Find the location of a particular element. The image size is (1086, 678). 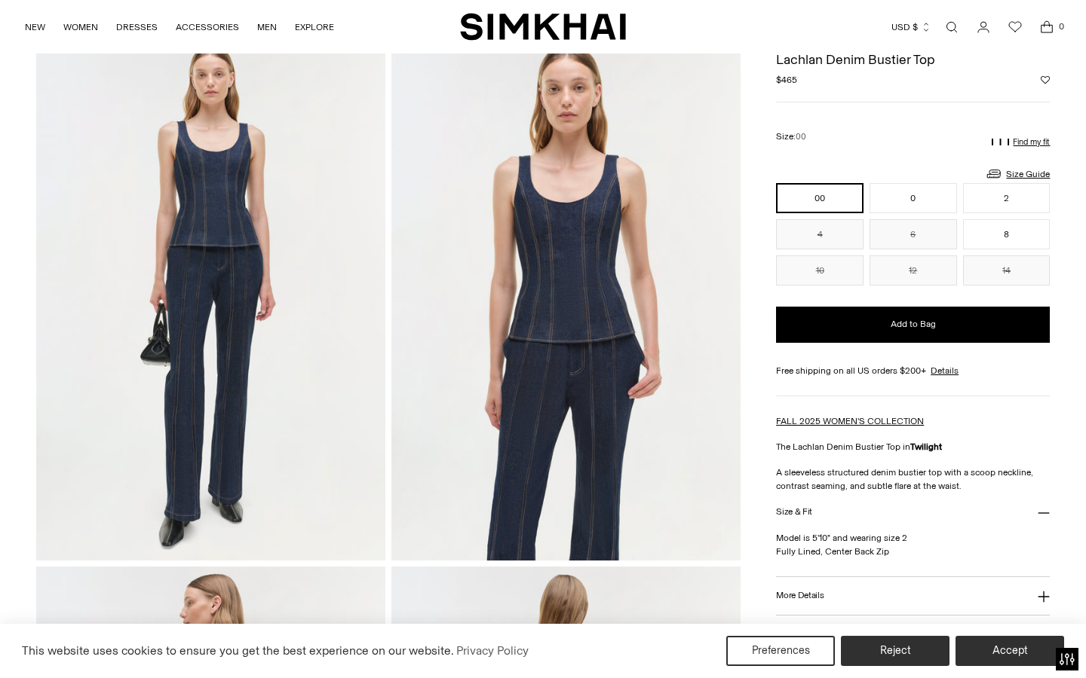

p: Model is 5'10" and wearing size 2 Fully Lined, Center Back Zip is located at coordinates (912, 545).